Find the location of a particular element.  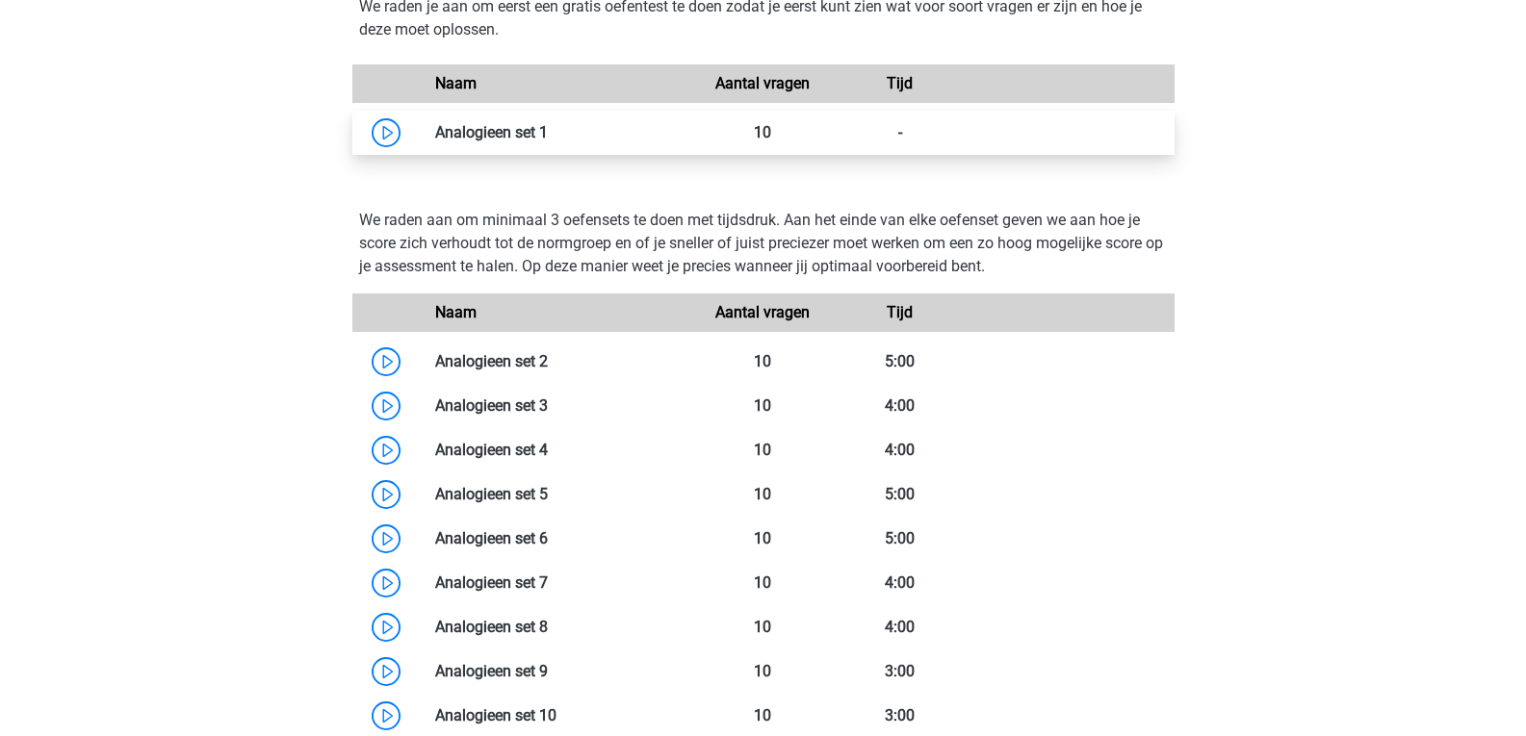

div: Analogieen set 8 is located at coordinates (557, 628).